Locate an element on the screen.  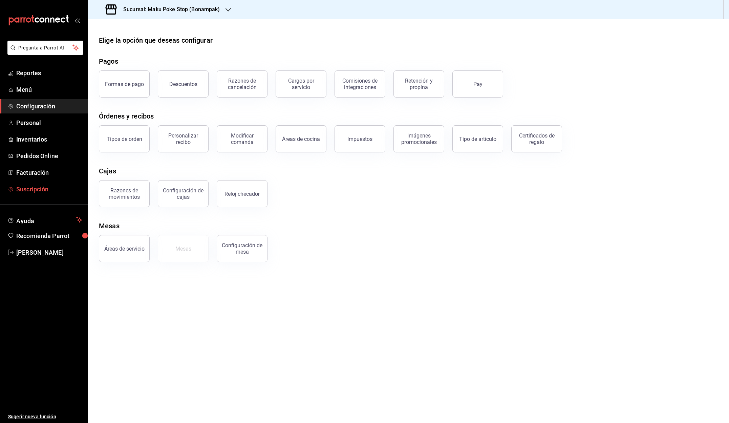
button: Certificados de regalo is located at coordinates (536, 139).